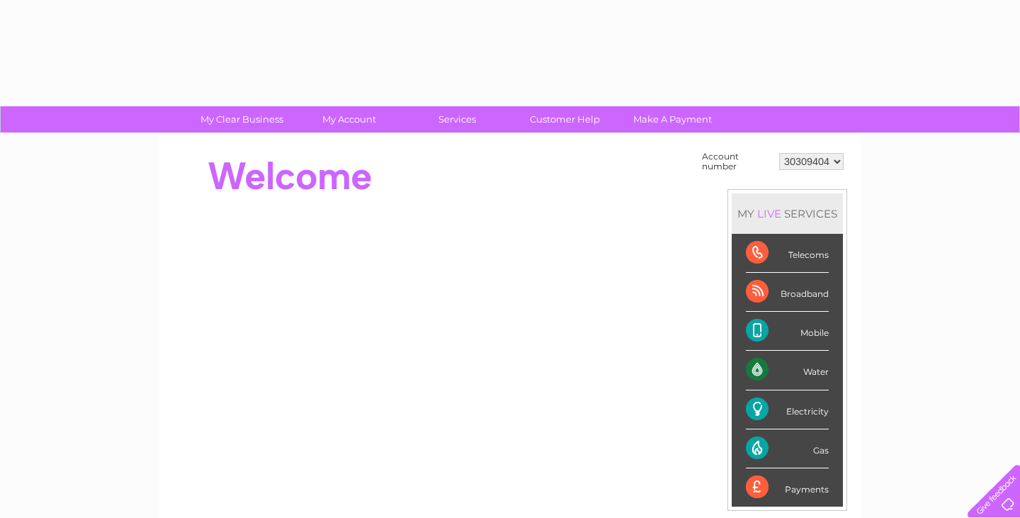 The height and width of the screenshot is (518, 1020). I want to click on a: My Account, so click(349, 119).